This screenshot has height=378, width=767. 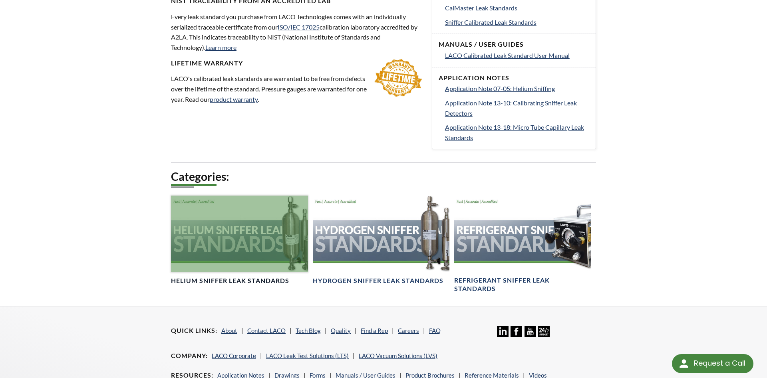 I want to click on a: About, so click(x=229, y=331).